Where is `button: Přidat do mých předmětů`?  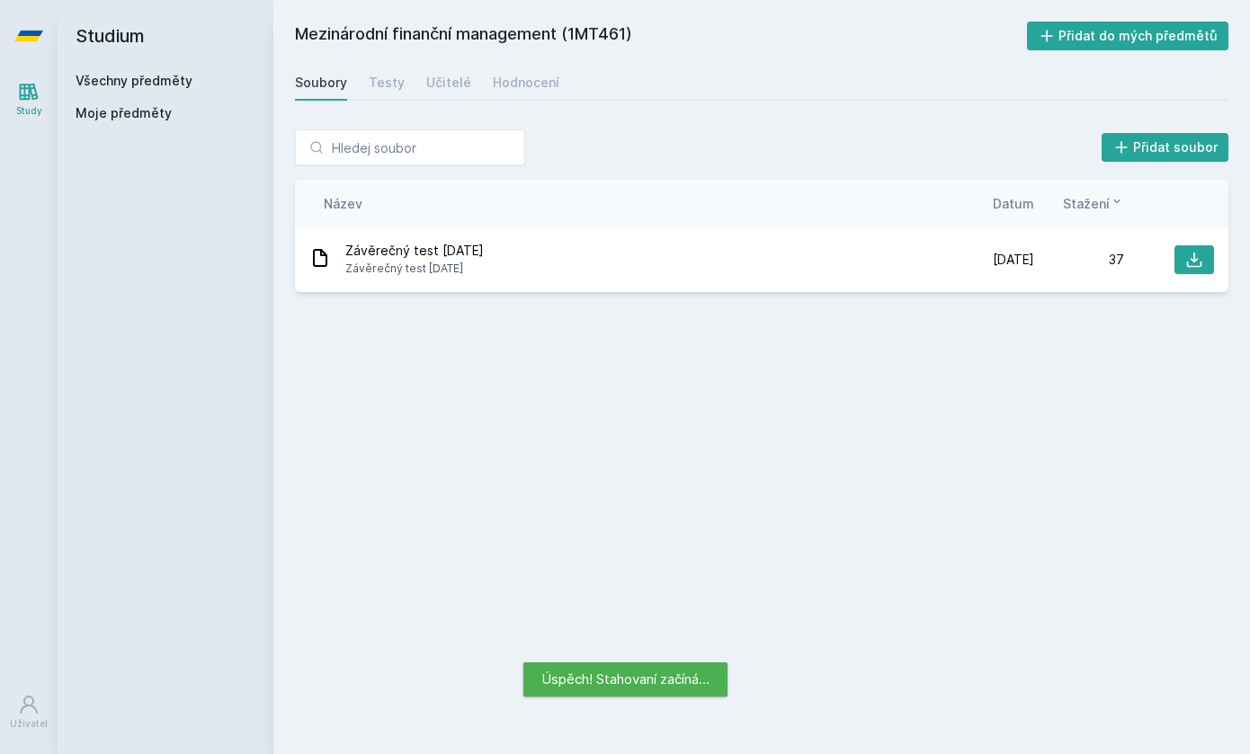 button: Přidat do mých předmětů is located at coordinates (1128, 36).